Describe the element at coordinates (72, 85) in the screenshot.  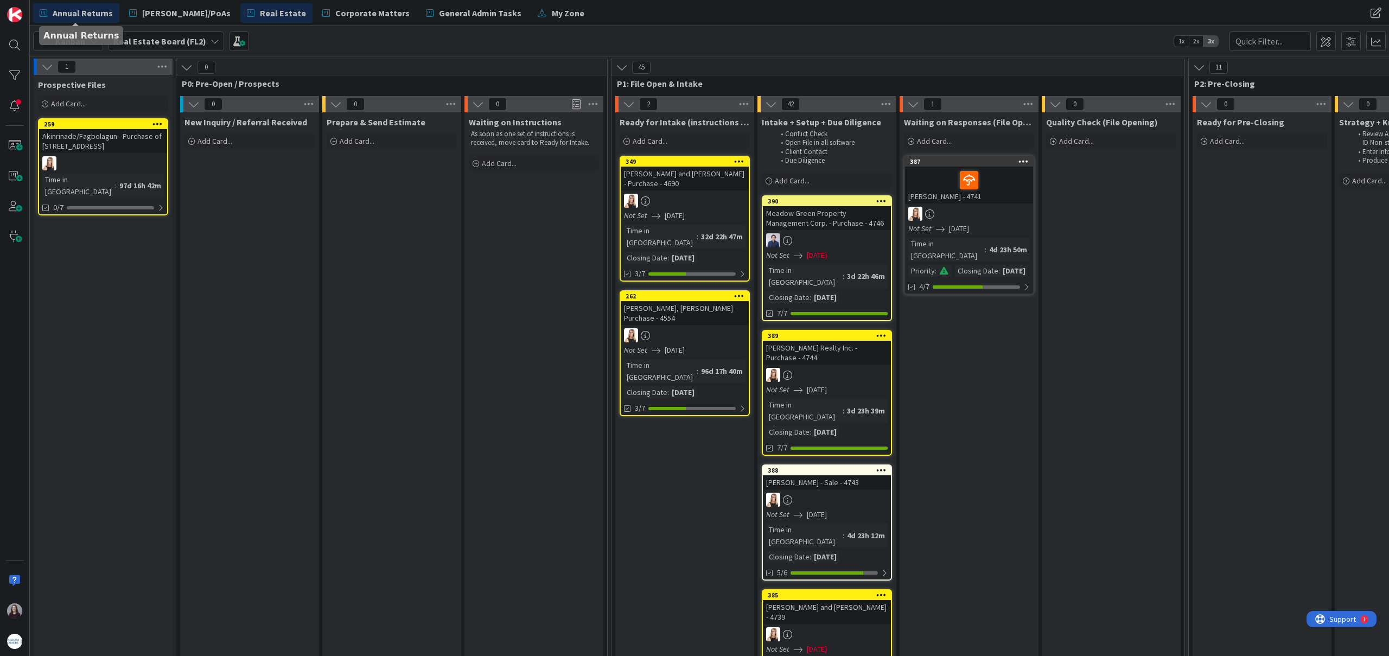
I see `span: Prospective Files` at that location.